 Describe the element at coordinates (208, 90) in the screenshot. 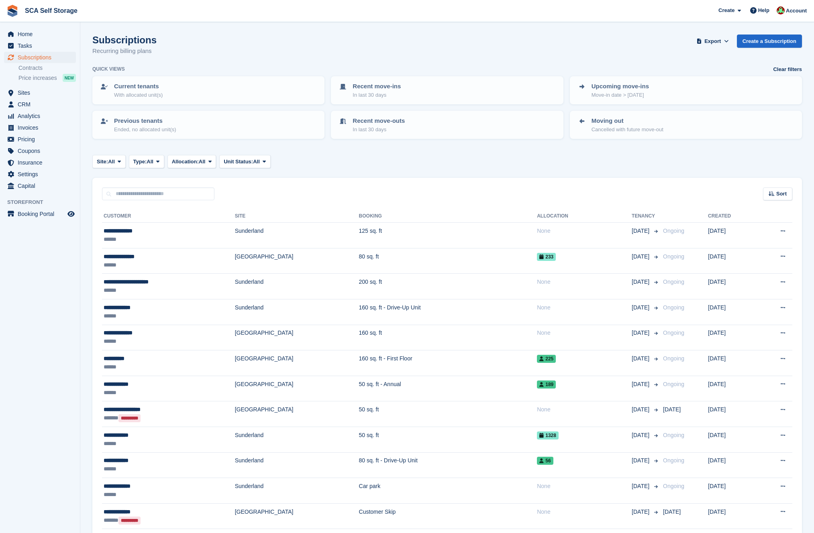

I see `a: Current tenants With allocated unit(s)` at that location.